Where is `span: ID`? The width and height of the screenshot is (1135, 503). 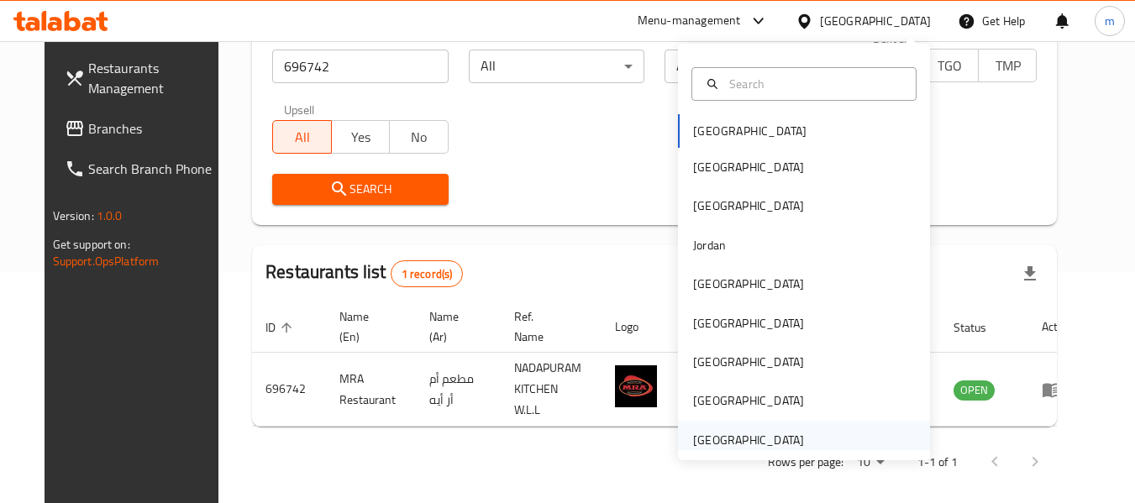
span: ID is located at coordinates (281, 328).